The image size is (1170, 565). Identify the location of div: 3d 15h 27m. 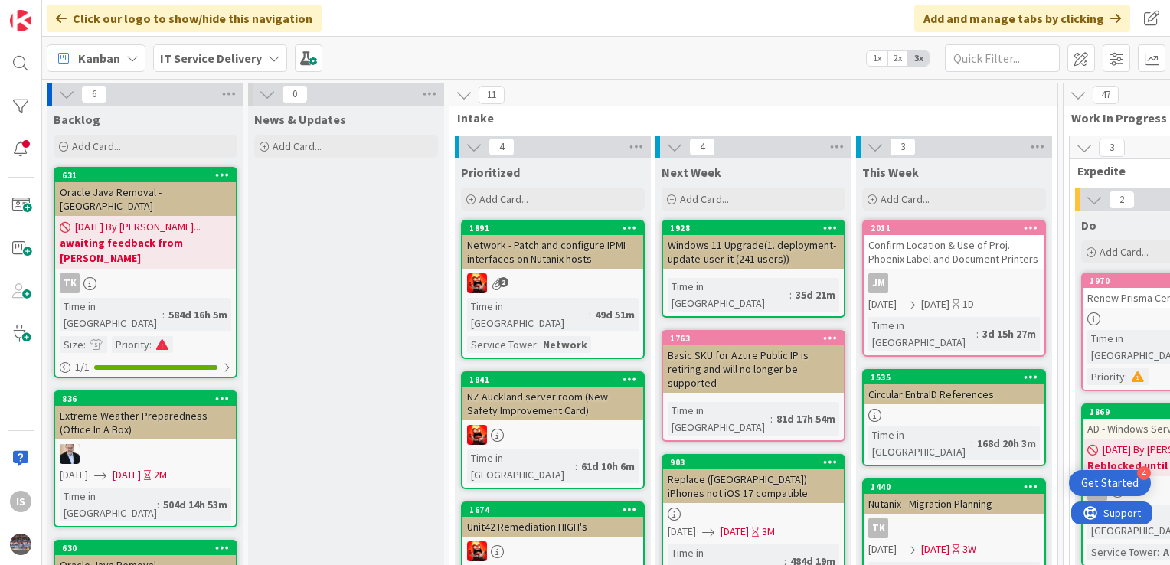
(1009, 334).